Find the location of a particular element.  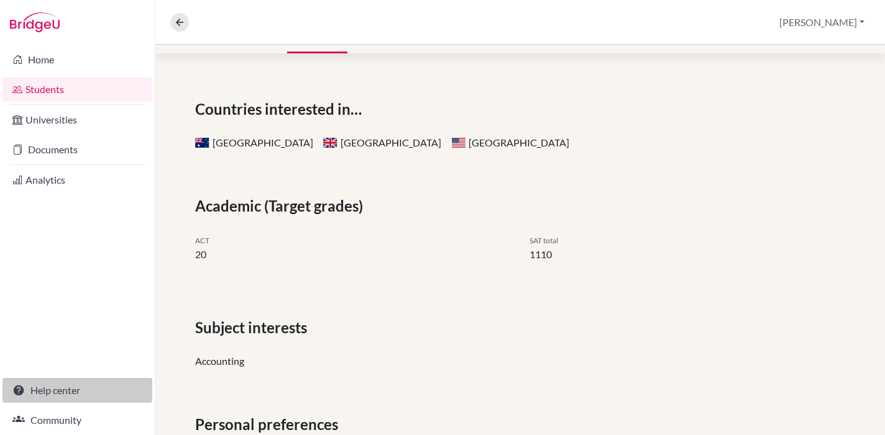

a: Students is located at coordinates (77, 89).